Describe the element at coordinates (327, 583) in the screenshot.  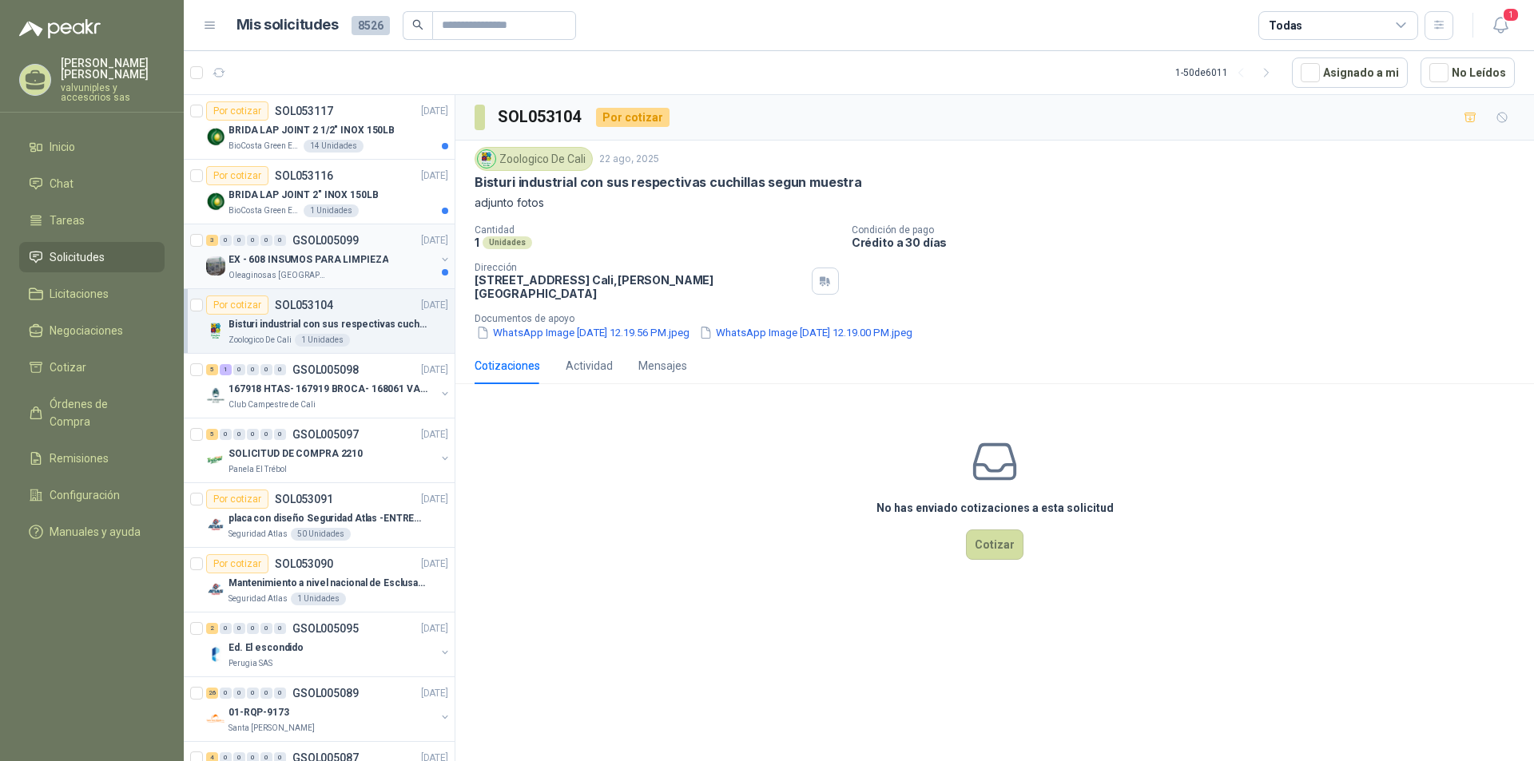
I see `p: Mantenimiento a nivel nacional de Esclusas de Seguridad` at that location.